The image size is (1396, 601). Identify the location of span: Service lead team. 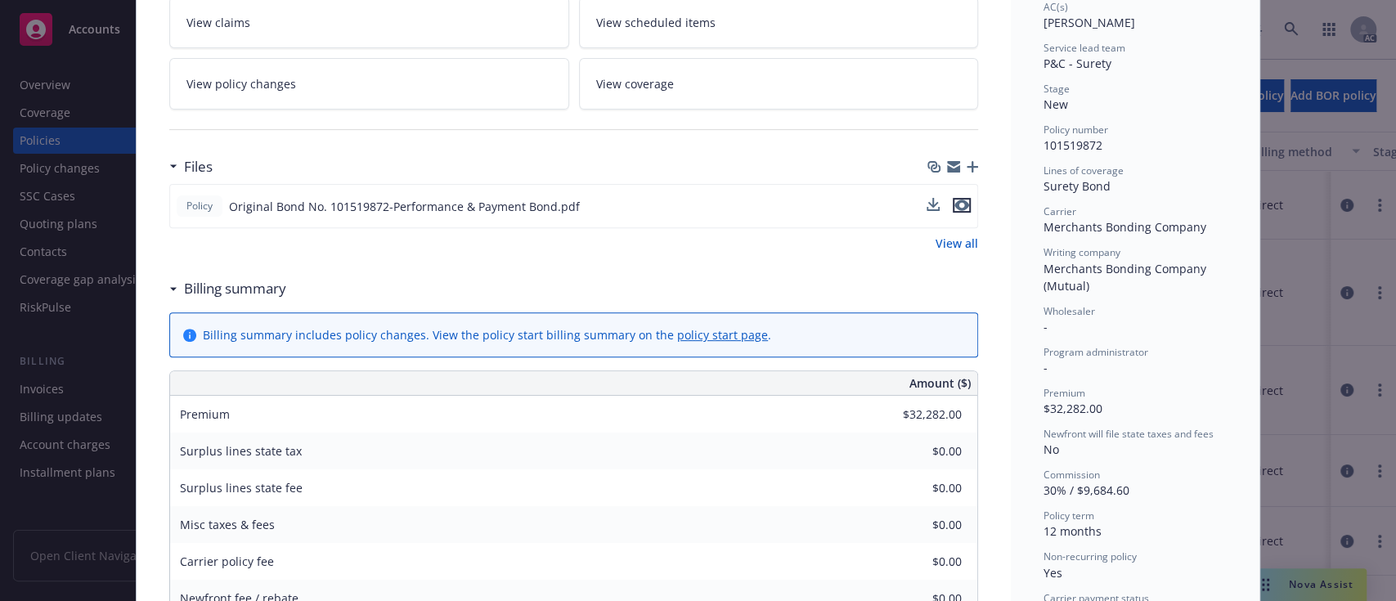
(1084, 47).